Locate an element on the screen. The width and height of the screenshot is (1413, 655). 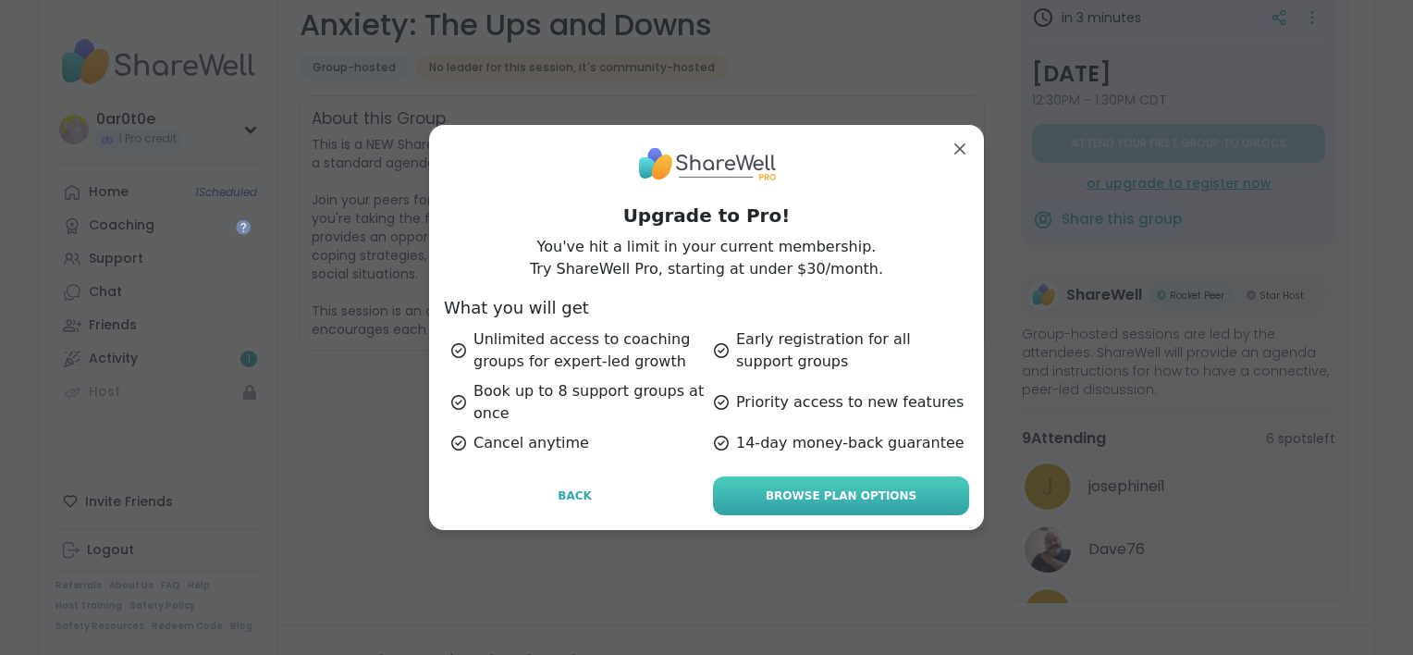
h1: Upgrade to Pro! is located at coordinates (706, 215).